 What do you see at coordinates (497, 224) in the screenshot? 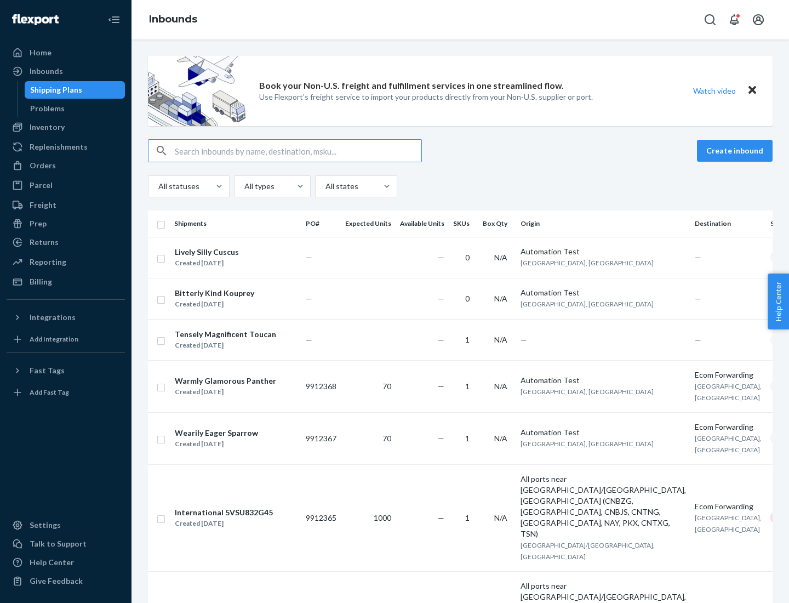
I see `th: Box Qty` at bounding box center [497, 224].